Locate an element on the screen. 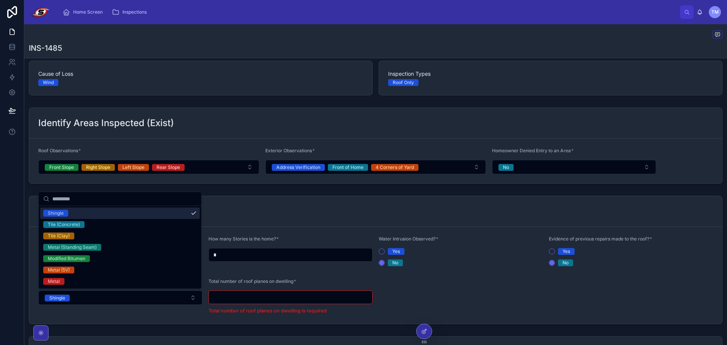 The height and width of the screenshot is (345, 727). div: Metal (5V) is located at coordinates (59, 270).